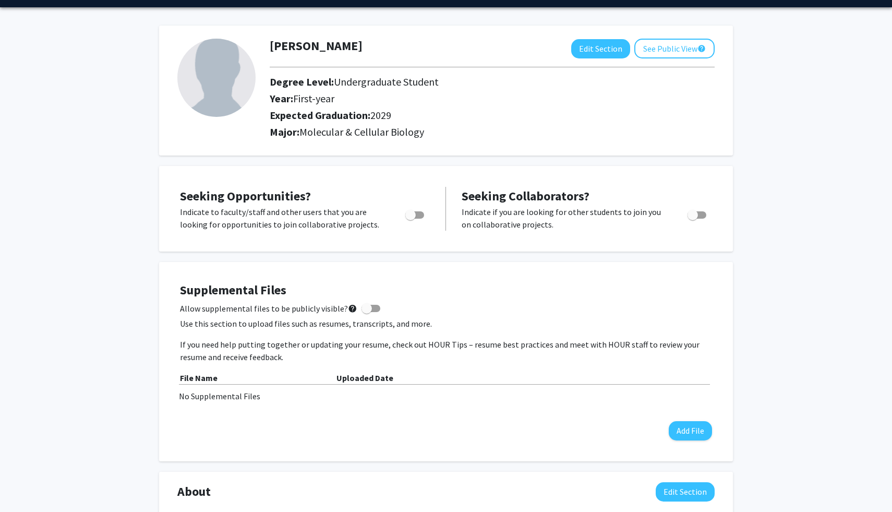 The image size is (892, 512). What do you see at coordinates (381, 115) in the screenshot?
I see `span: 2029` at bounding box center [381, 115].